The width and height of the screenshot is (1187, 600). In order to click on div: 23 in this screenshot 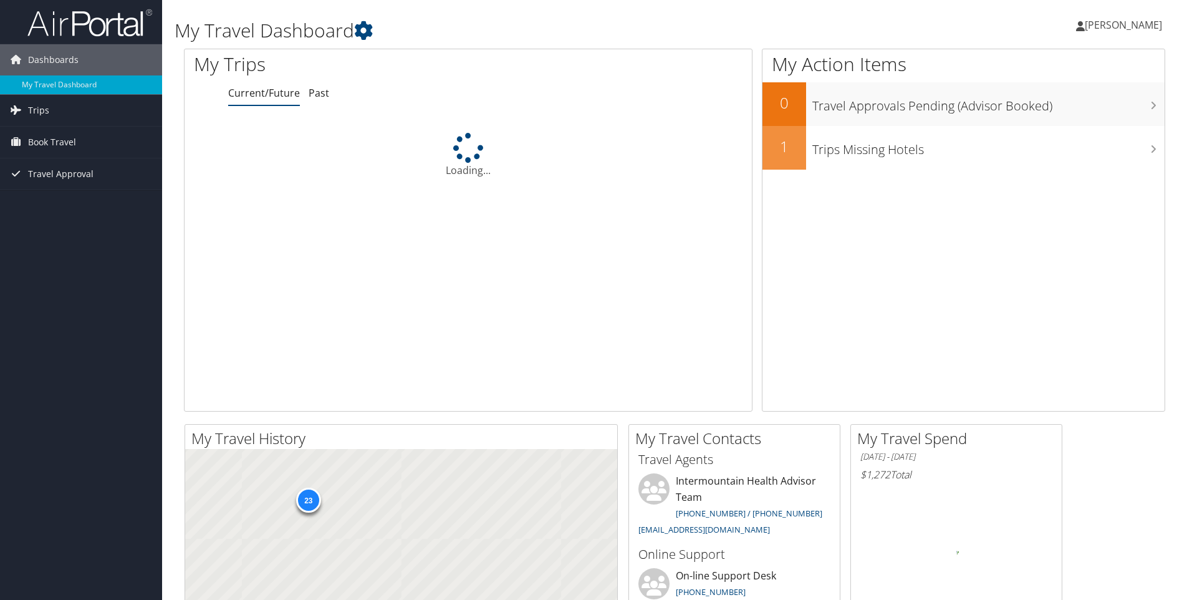, I will do `click(308, 500)`.